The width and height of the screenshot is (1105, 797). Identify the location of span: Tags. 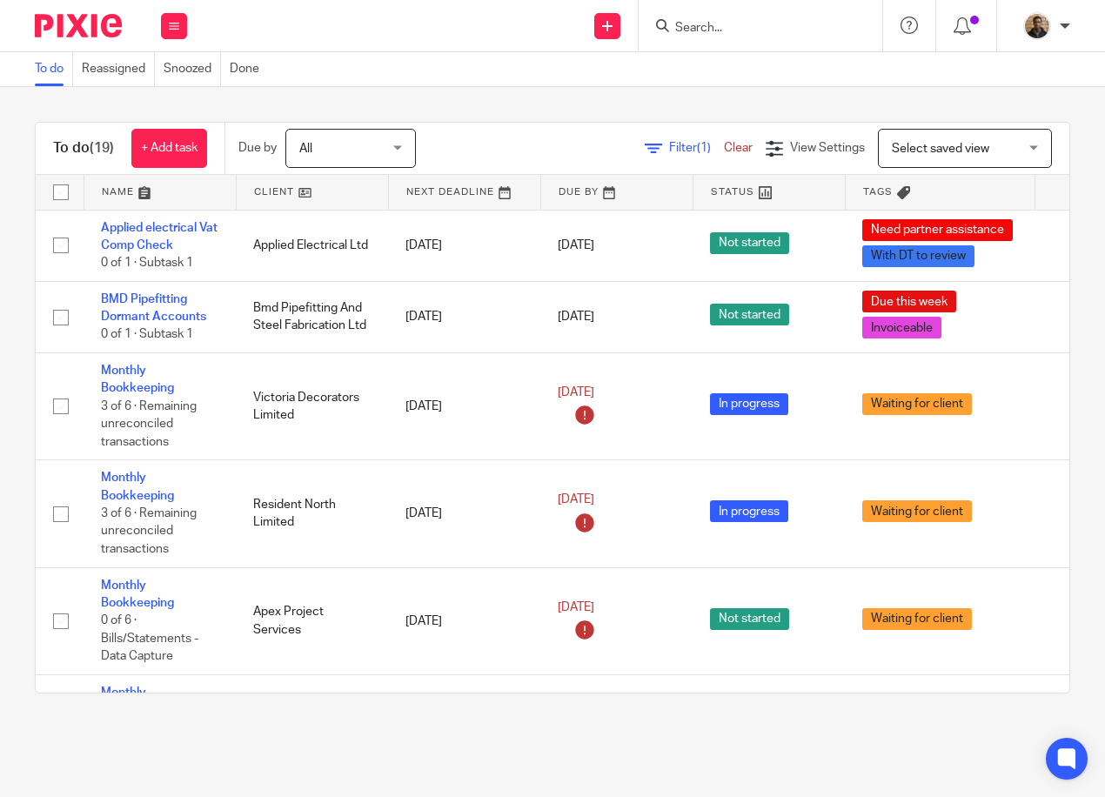
(878, 191).